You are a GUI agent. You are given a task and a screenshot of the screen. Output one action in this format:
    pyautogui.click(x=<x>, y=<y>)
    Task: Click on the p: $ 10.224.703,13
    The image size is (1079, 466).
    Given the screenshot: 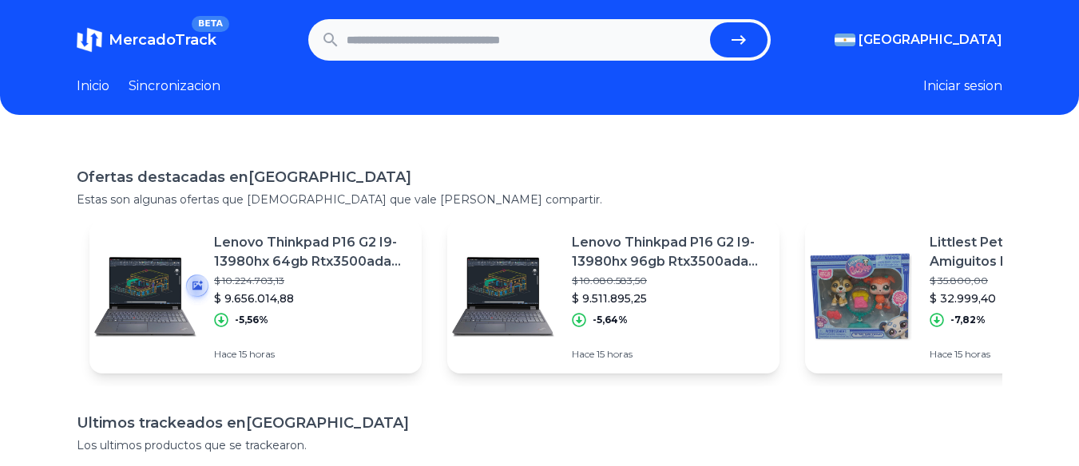 What is the action you would take?
    pyautogui.click(x=311, y=281)
    